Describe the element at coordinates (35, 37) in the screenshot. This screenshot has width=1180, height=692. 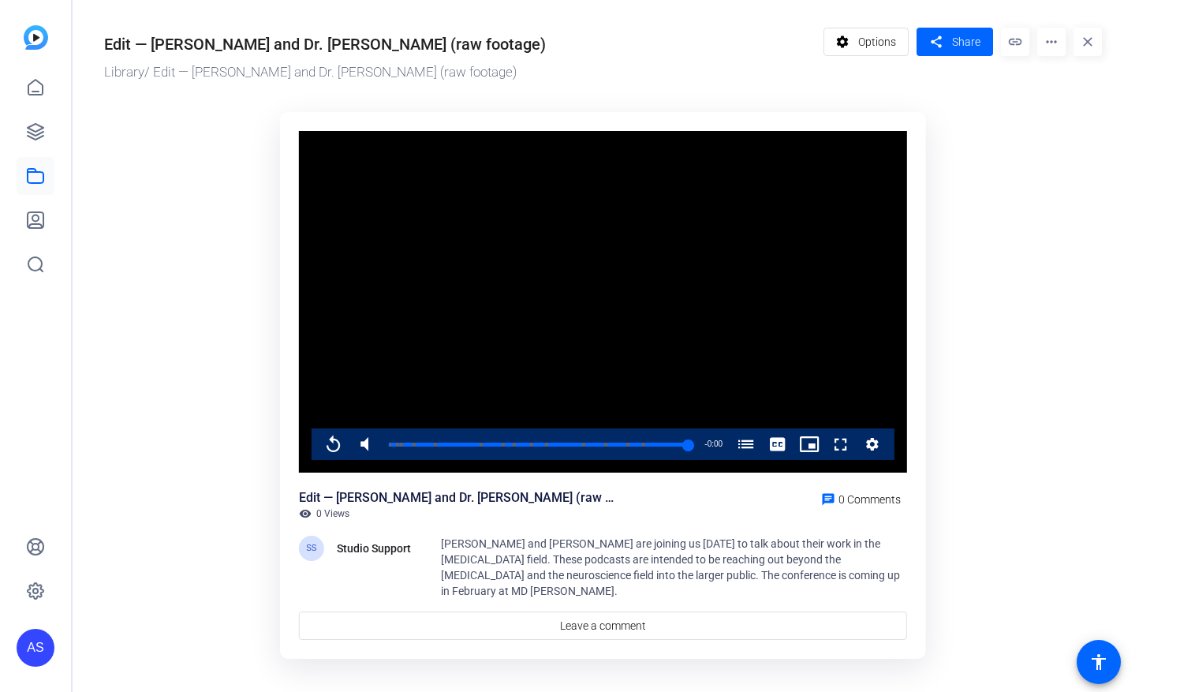
I see `img: blue-gradient.svg` at that location.